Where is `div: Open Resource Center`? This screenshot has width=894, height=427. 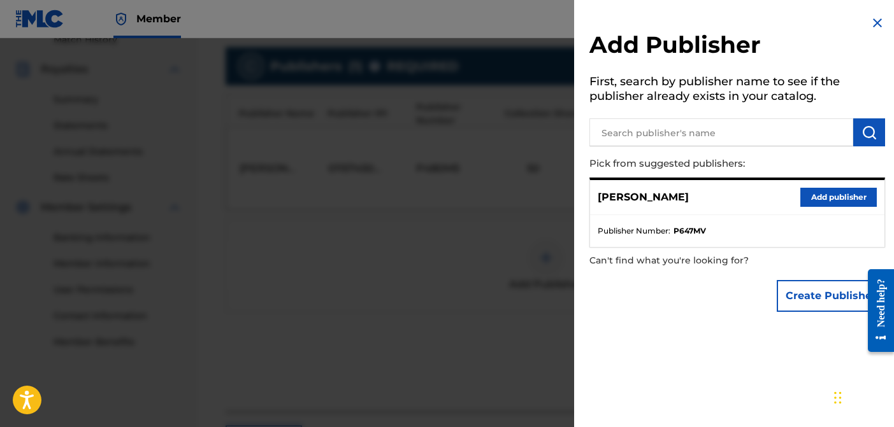 div: Open Resource Center is located at coordinates (22, 51).